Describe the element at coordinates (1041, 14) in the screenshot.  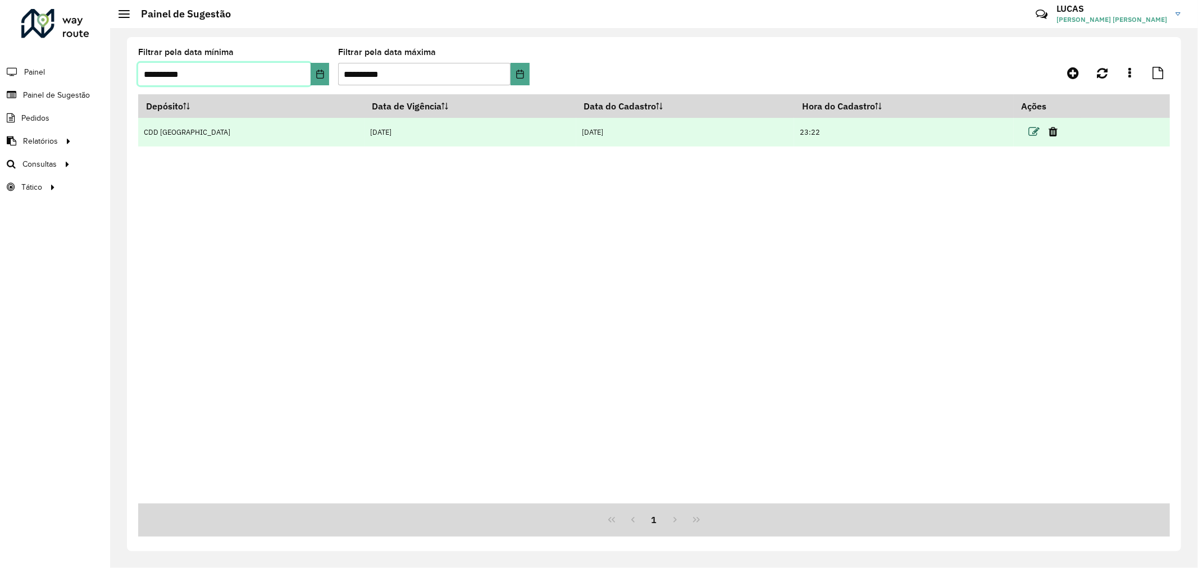
I see `a: Contato Rápido` at that location.